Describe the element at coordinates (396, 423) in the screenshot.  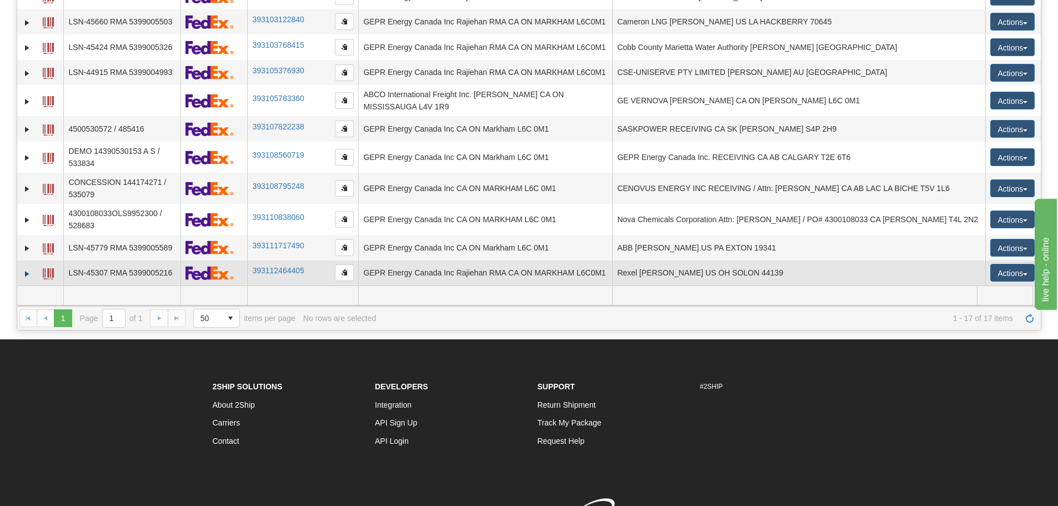
I see `a: API Sign Up` at that location.